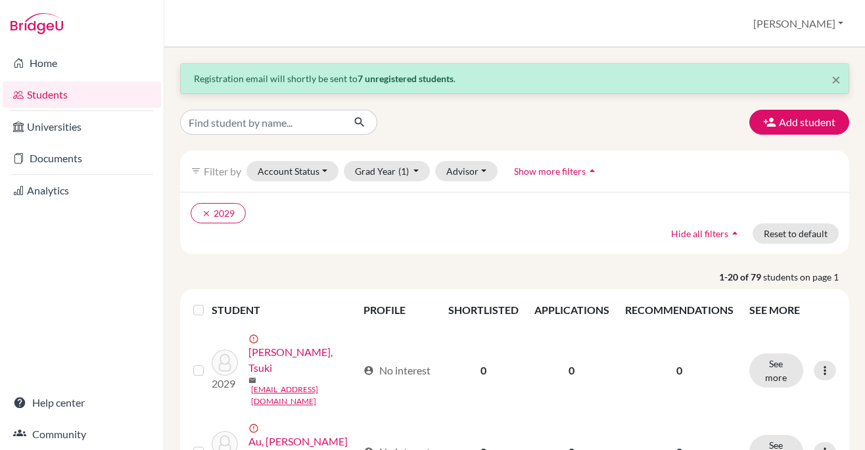 Image resolution: width=865 pixels, height=450 pixels. I want to click on a: Students, so click(82, 95).